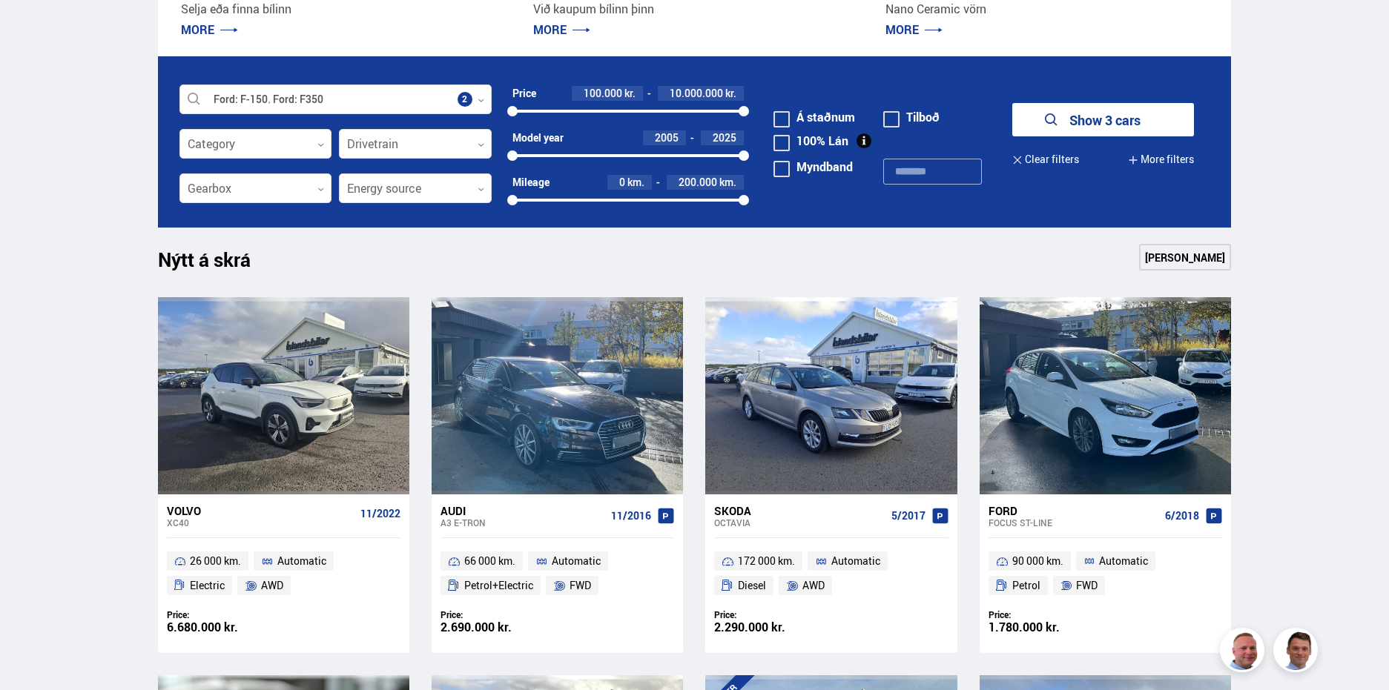 The width and height of the screenshot is (1389, 690). Describe the element at coordinates (217, 264) in the screenshot. I see `h1: Nýtt á skrá` at that location.